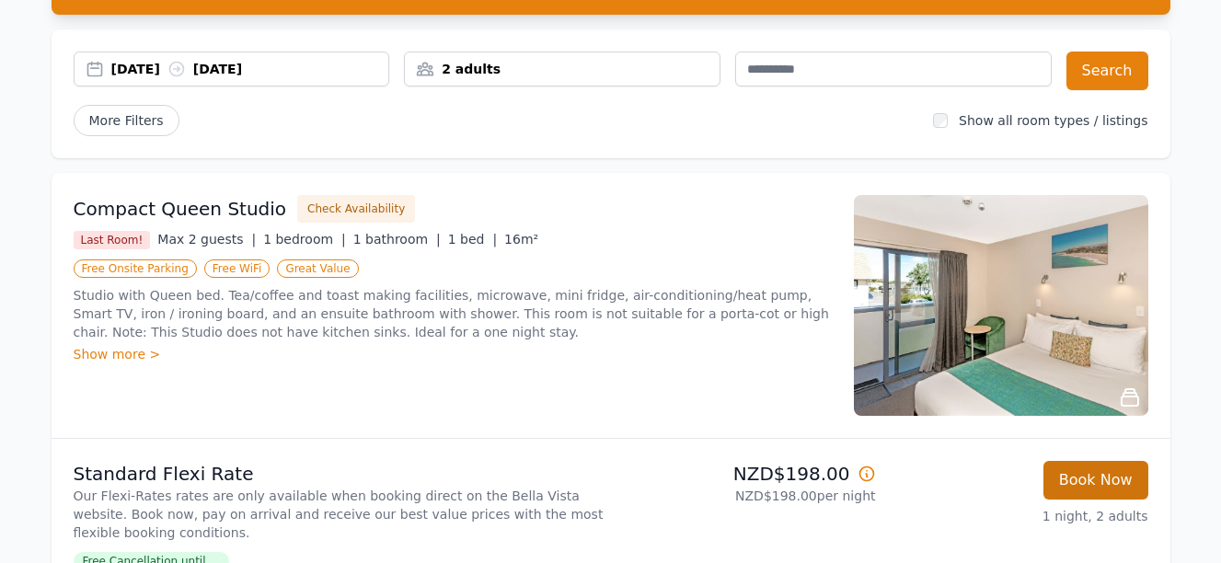  I want to click on p: Our Flexi-Rates rates are only available when booking direct on the Bella Vista website. Book now..., so click(338, 514).